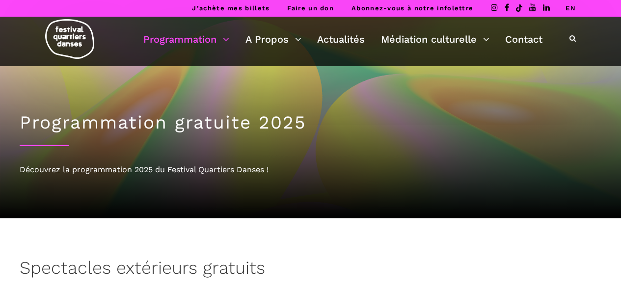 This screenshot has height=287, width=621. What do you see at coordinates (412, 8) in the screenshot?
I see `a: Abonnez-vous à notre infolettre` at bounding box center [412, 8].